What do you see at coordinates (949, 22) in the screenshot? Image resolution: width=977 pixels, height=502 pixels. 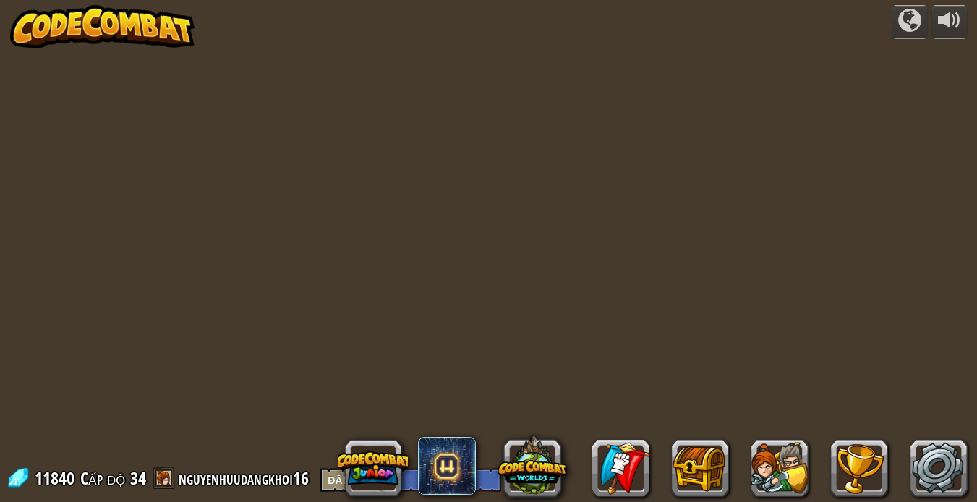 I see `button: Tùy chỉnh âm lượng` at bounding box center [949, 22].